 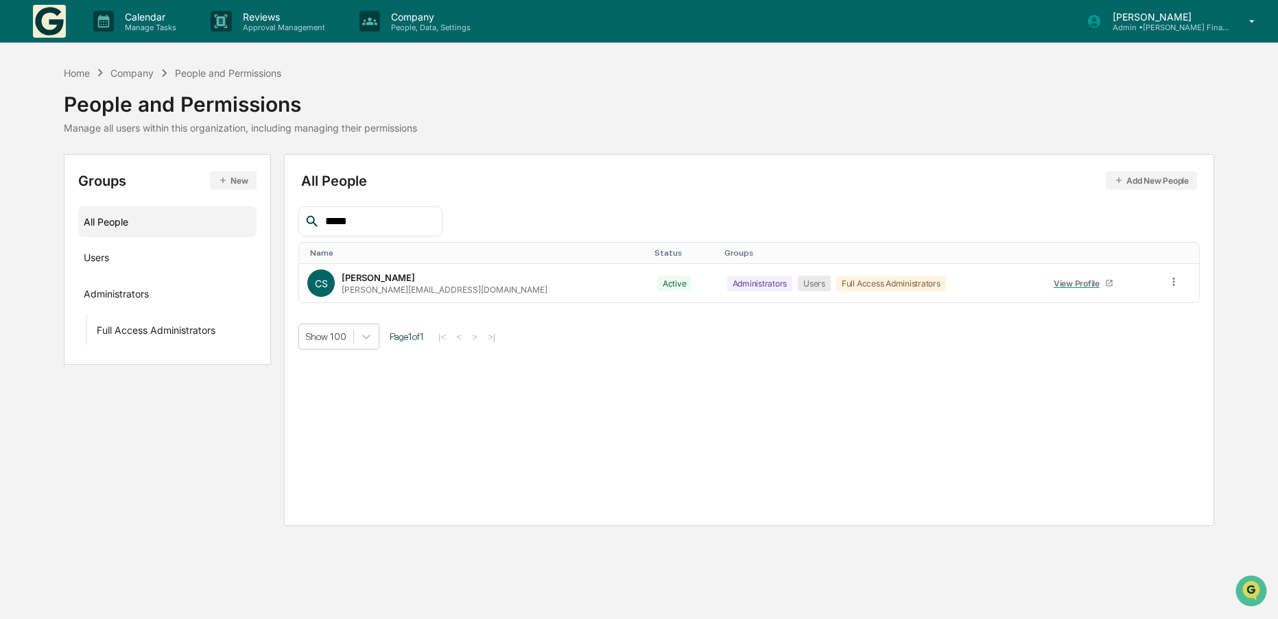 I want to click on div: Manage all users within this organization, including managing their permissions, so click(x=240, y=128).